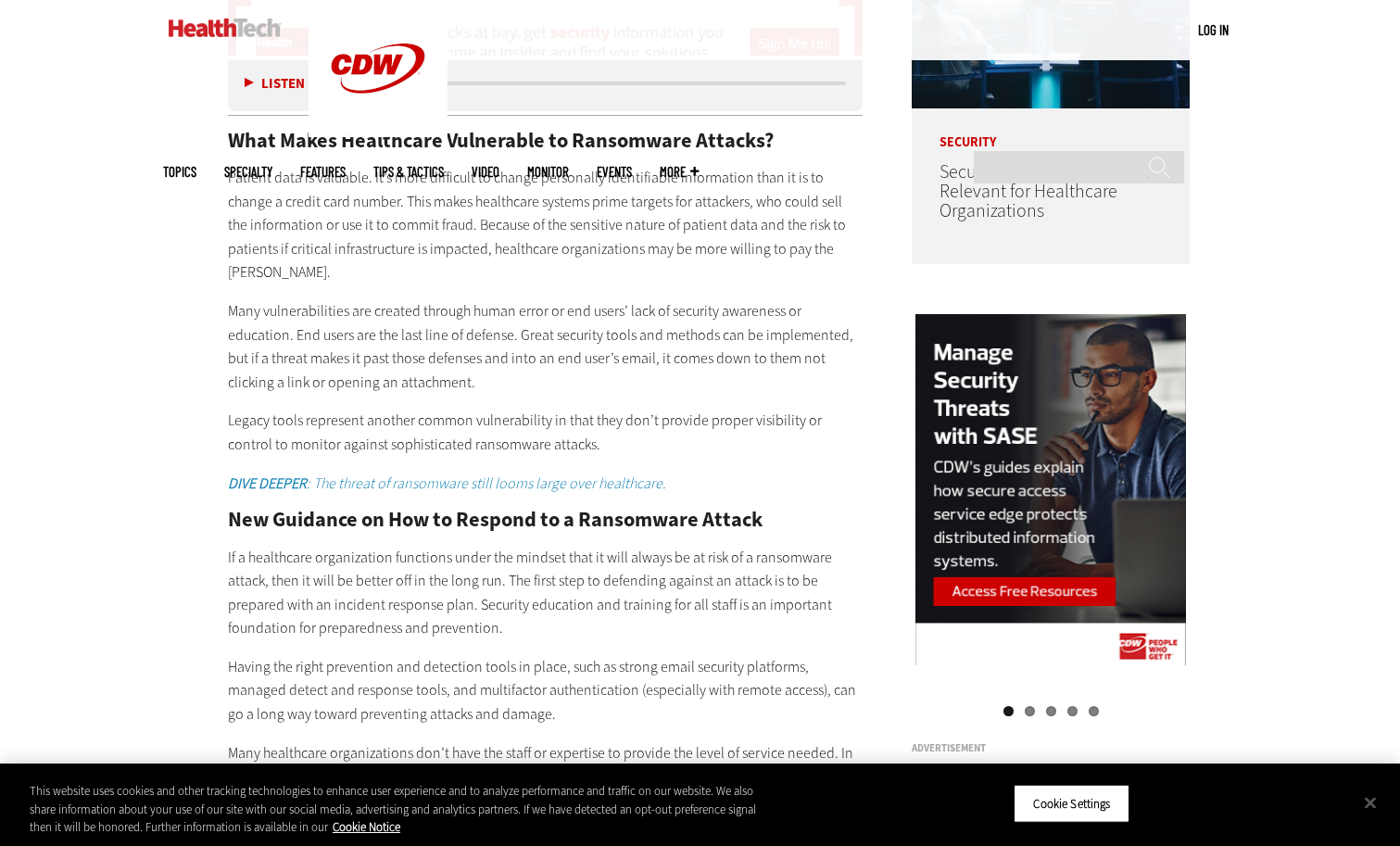 The height and width of the screenshot is (846, 1400). What do you see at coordinates (1008, 710) in the screenshot?
I see `a: 1` at bounding box center [1008, 710].